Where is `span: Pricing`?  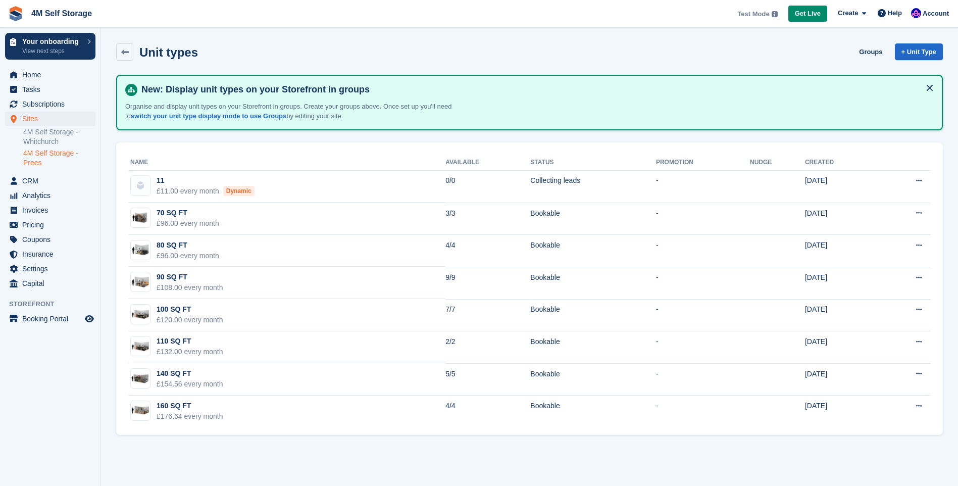
span: Pricing is located at coordinates (53, 225).